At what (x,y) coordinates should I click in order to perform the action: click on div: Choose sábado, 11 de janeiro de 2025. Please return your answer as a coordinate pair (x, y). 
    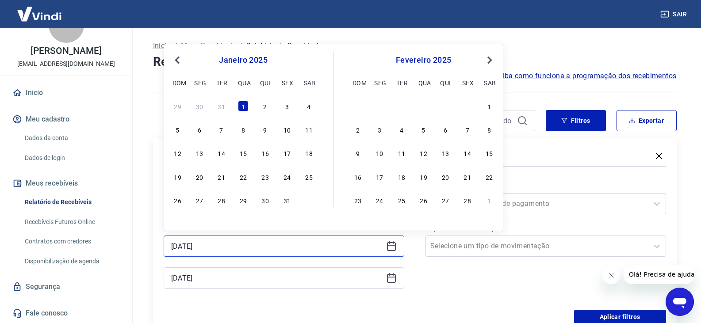
    Looking at the image, I should click on (309, 129).